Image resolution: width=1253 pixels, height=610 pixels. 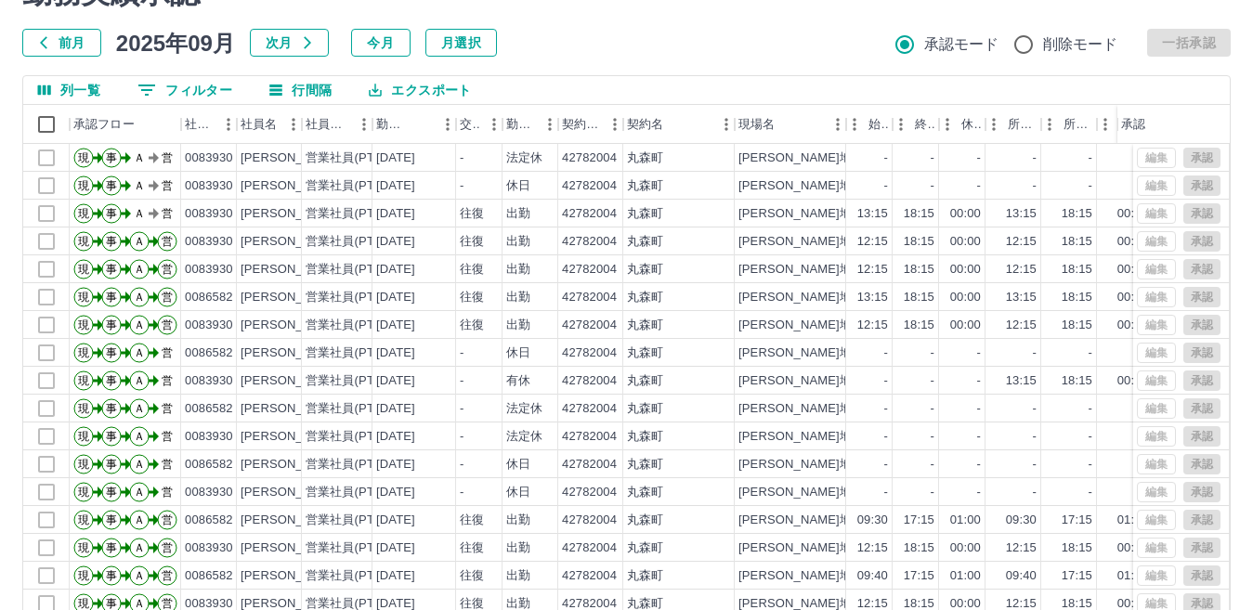 What do you see at coordinates (521, 124) in the screenshot?
I see `div: 勤務区分` at bounding box center [521, 124].